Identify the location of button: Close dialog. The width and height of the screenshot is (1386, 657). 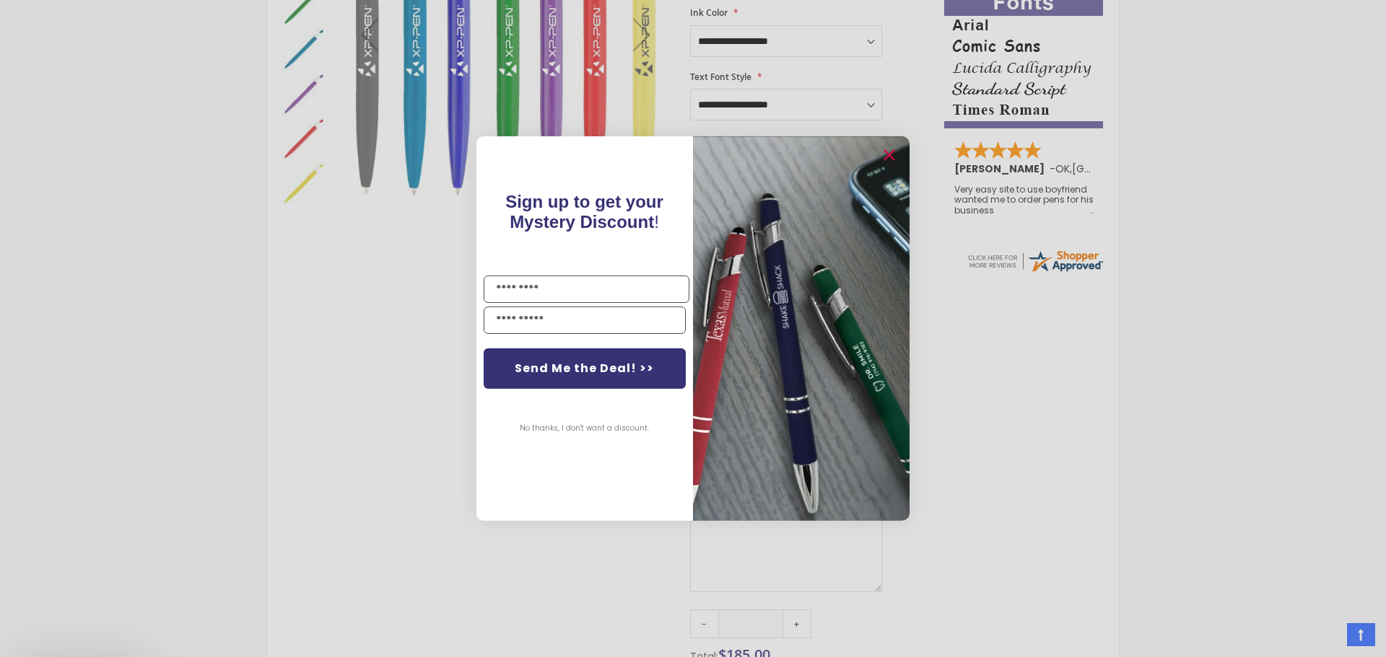
(889, 155).